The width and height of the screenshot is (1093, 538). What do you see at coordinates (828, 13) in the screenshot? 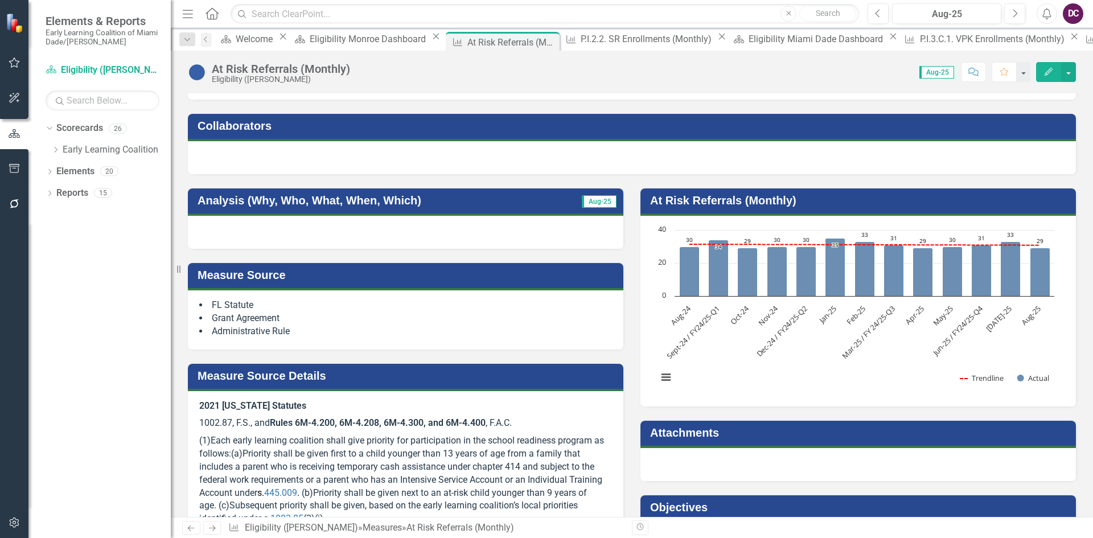
I see `span: Search` at bounding box center [828, 13].